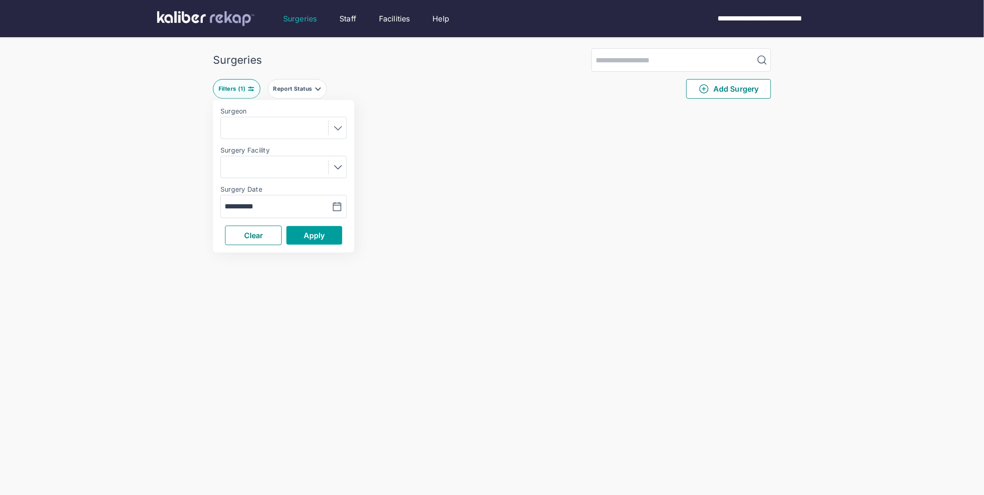 Image resolution: width=984 pixels, height=495 pixels. What do you see at coordinates (253, 235) in the screenshot?
I see `button: Clear` at bounding box center [253, 235].